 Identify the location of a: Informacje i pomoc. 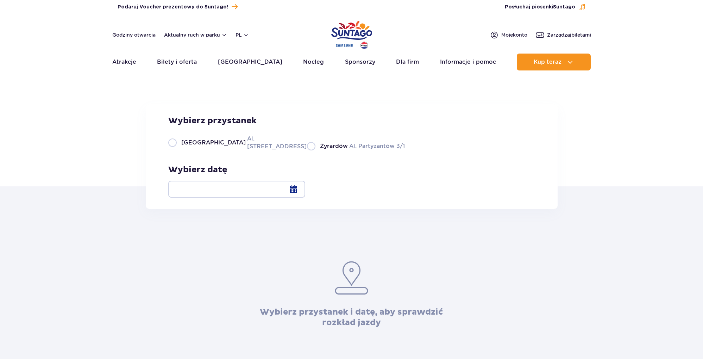
(468, 62).